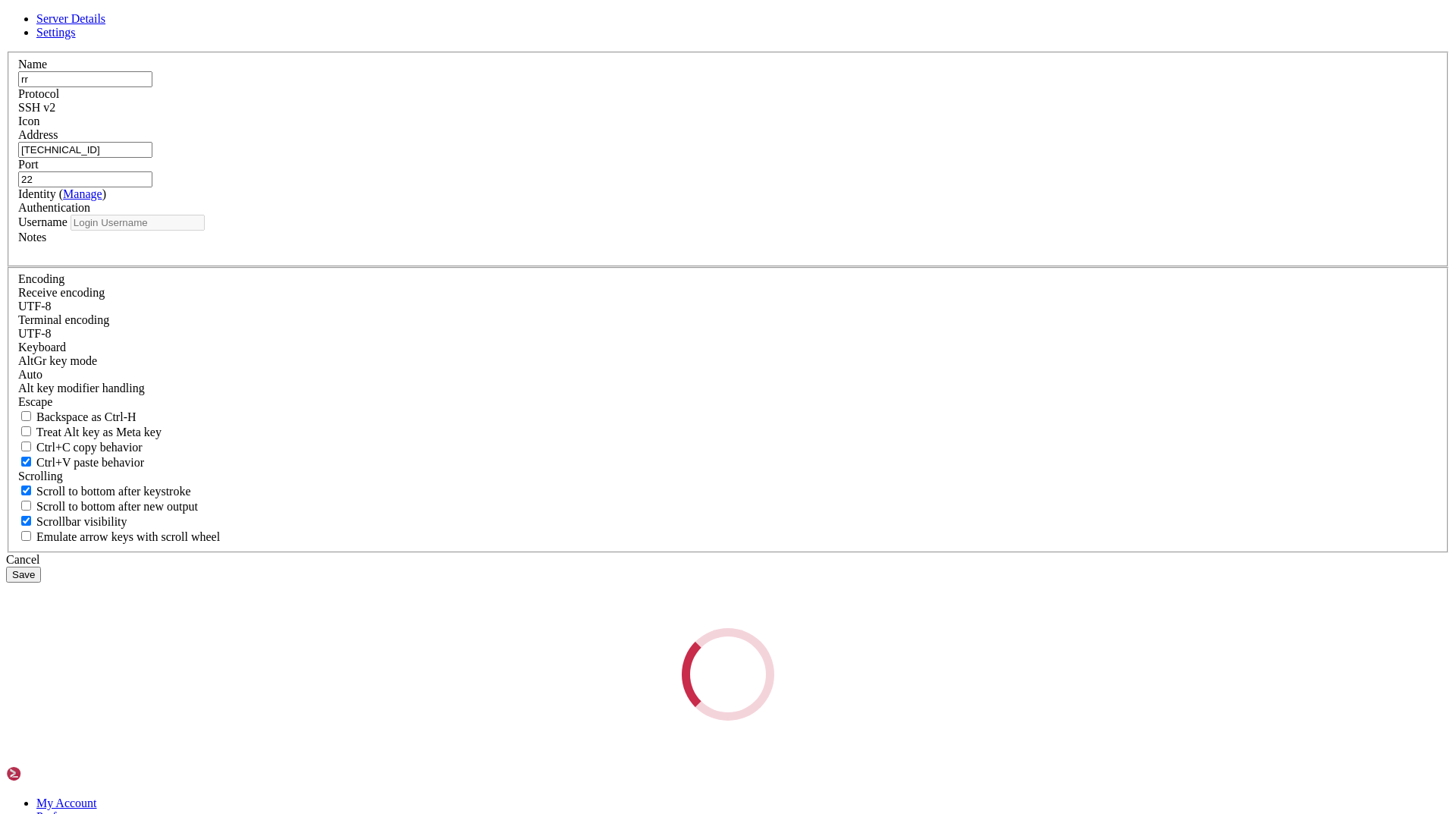 The image size is (1456, 814). Describe the element at coordinates (66, 803) in the screenshot. I see `a: My Account` at that location.